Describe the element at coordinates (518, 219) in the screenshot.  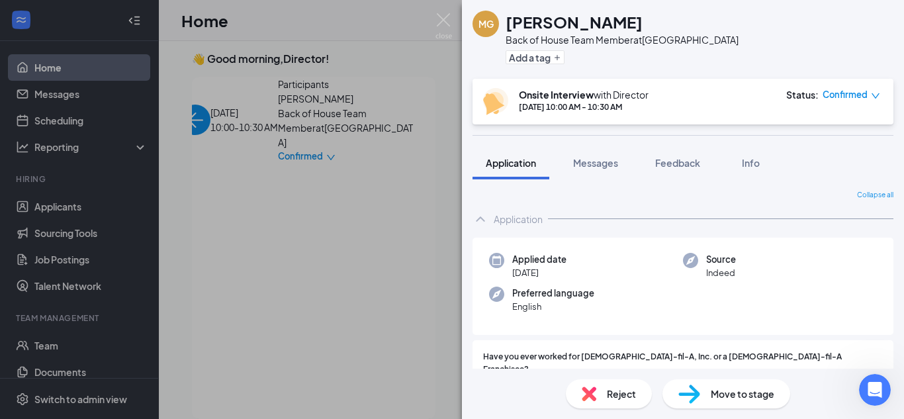
I see `div: Application` at that location.